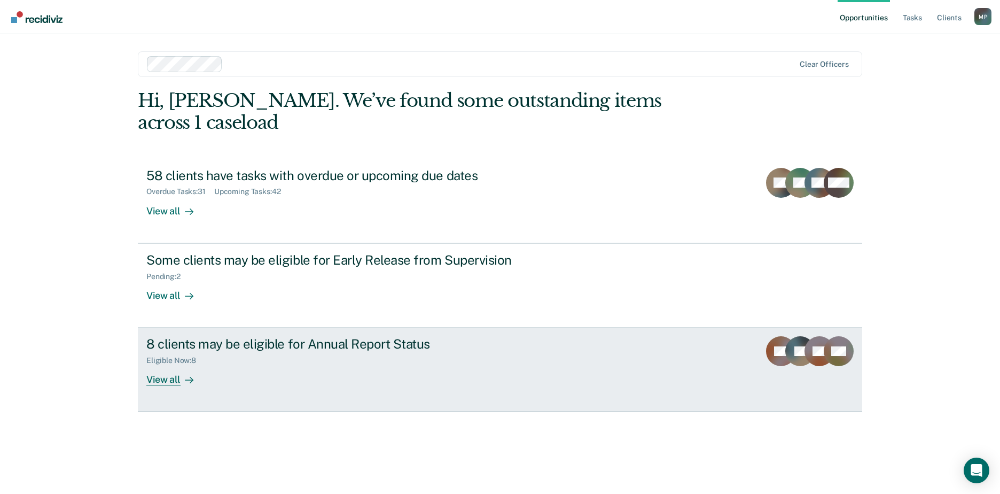  I want to click on div: Clear officers, so click(824, 64).